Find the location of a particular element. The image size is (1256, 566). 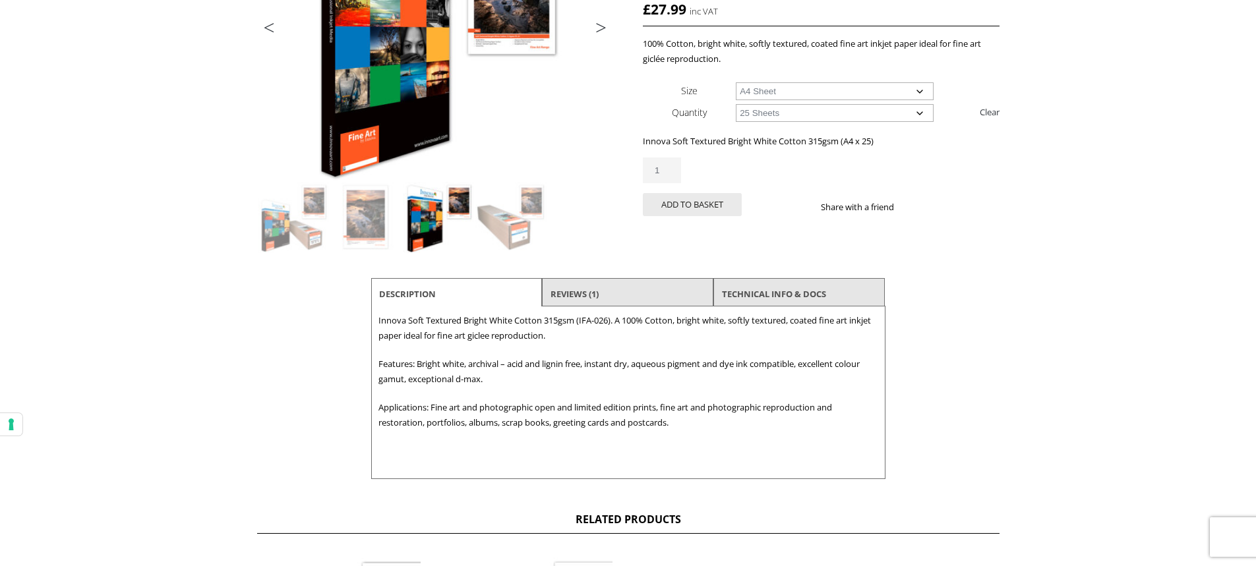

img: Innova Soft Textured Bright White Cotton 315gsm (IFA-026) - Image 2 is located at coordinates (366, 218).